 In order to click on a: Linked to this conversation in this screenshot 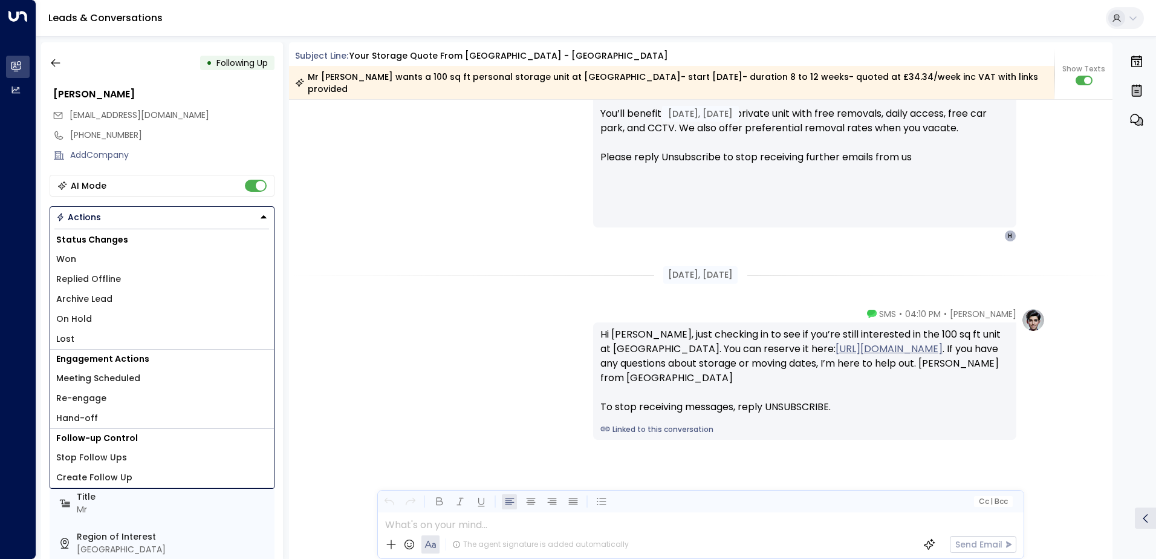, I will do `click(805, 429)`.